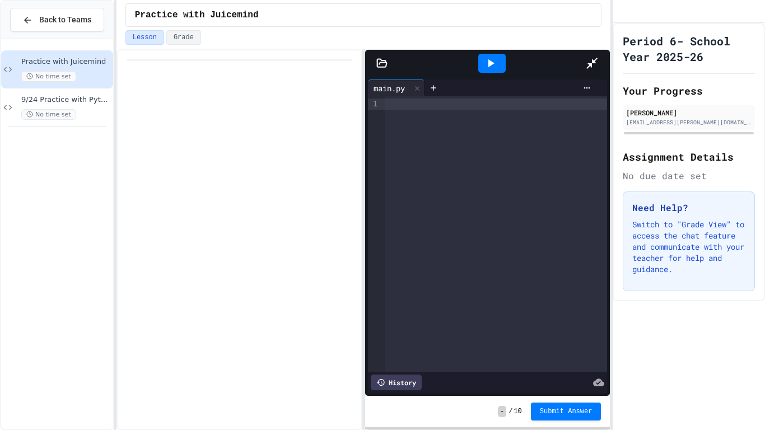  Describe the element at coordinates (65, 20) in the screenshot. I see `span: Back to Teams` at that location.